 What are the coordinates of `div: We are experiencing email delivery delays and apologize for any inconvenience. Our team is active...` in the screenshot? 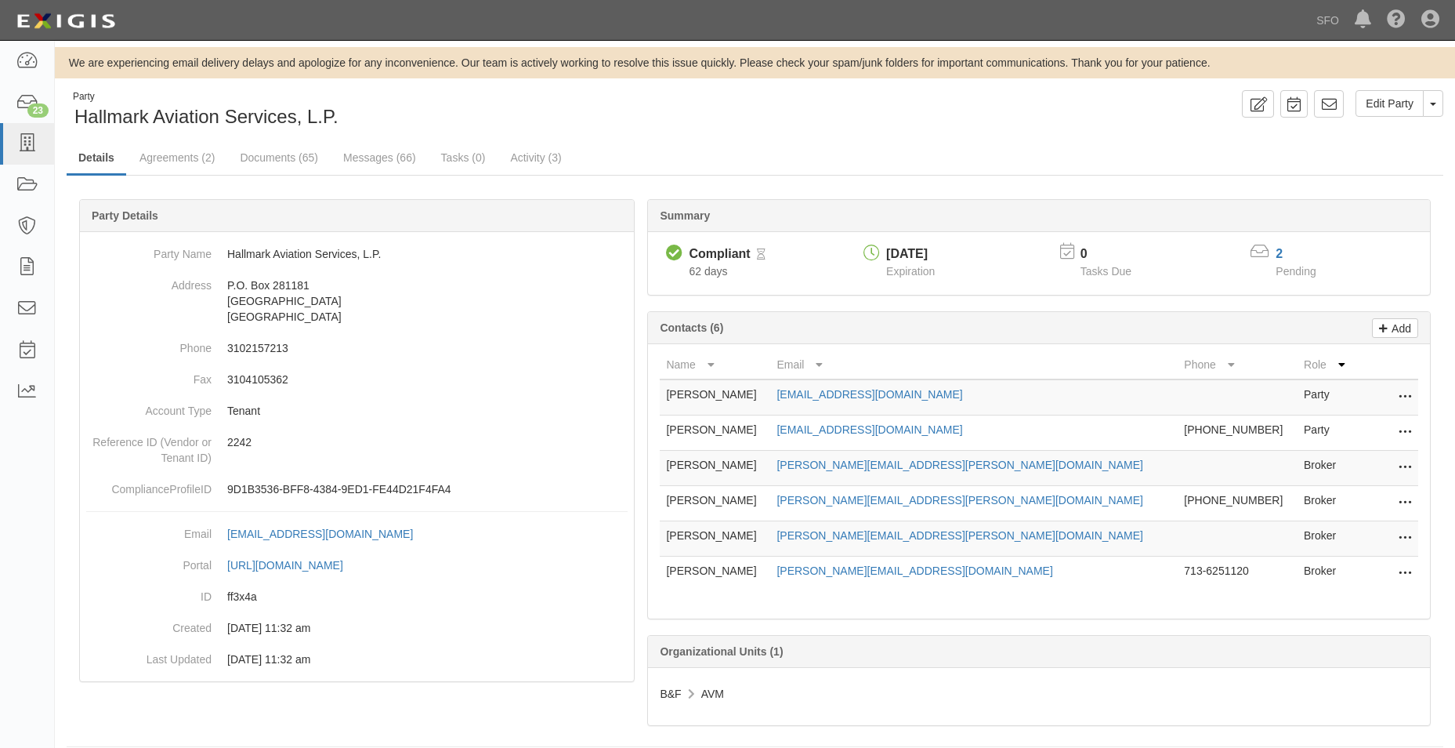 It's located at (755, 63).